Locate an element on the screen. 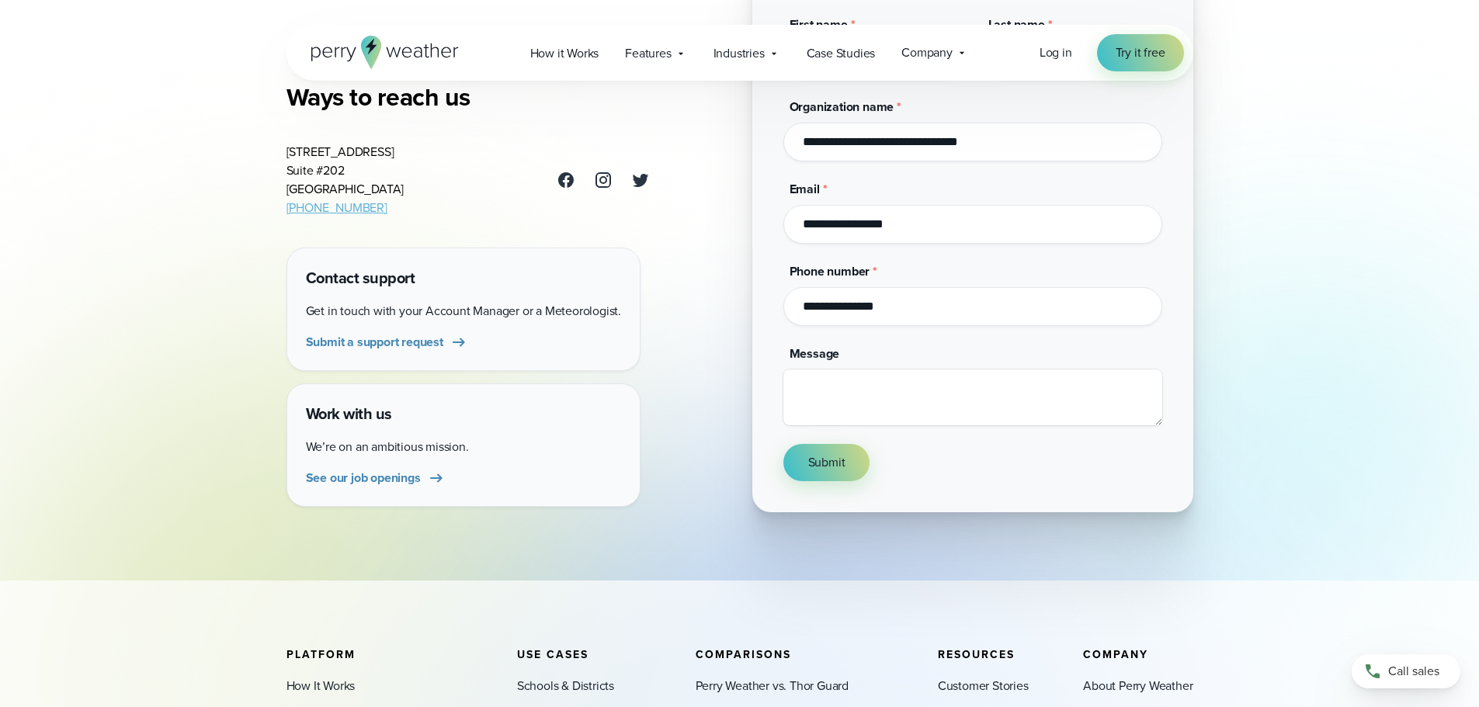 Image resolution: width=1479 pixels, height=707 pixels. span: Message is located at coordinates (815, 353).